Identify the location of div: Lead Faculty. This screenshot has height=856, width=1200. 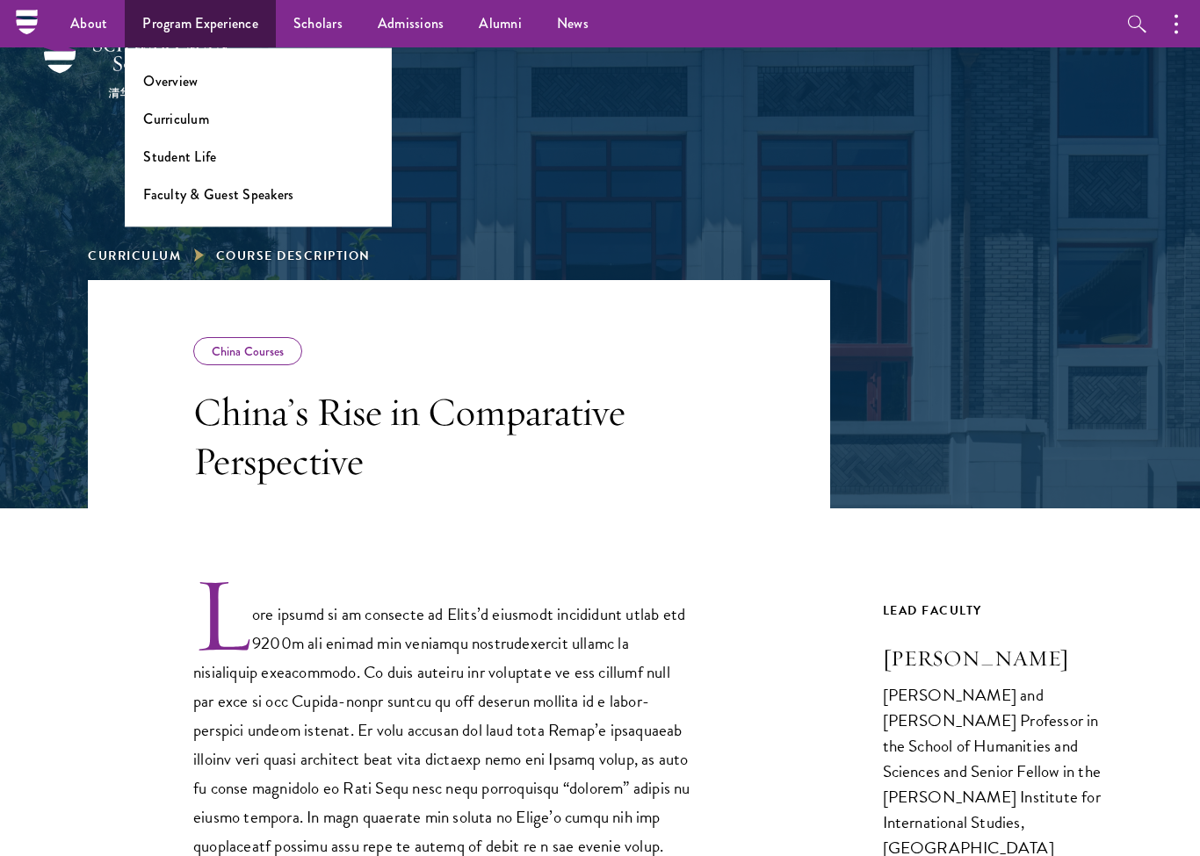
(998, 611).